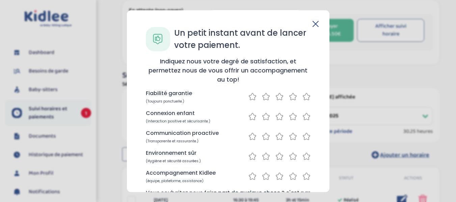 This screenshot has height=202, width=456. I want to click on h4: Indiquez nous votre degré de satisfaction, et permettez nous de vous offrir un accompagnement au ..., so click(228, 70).